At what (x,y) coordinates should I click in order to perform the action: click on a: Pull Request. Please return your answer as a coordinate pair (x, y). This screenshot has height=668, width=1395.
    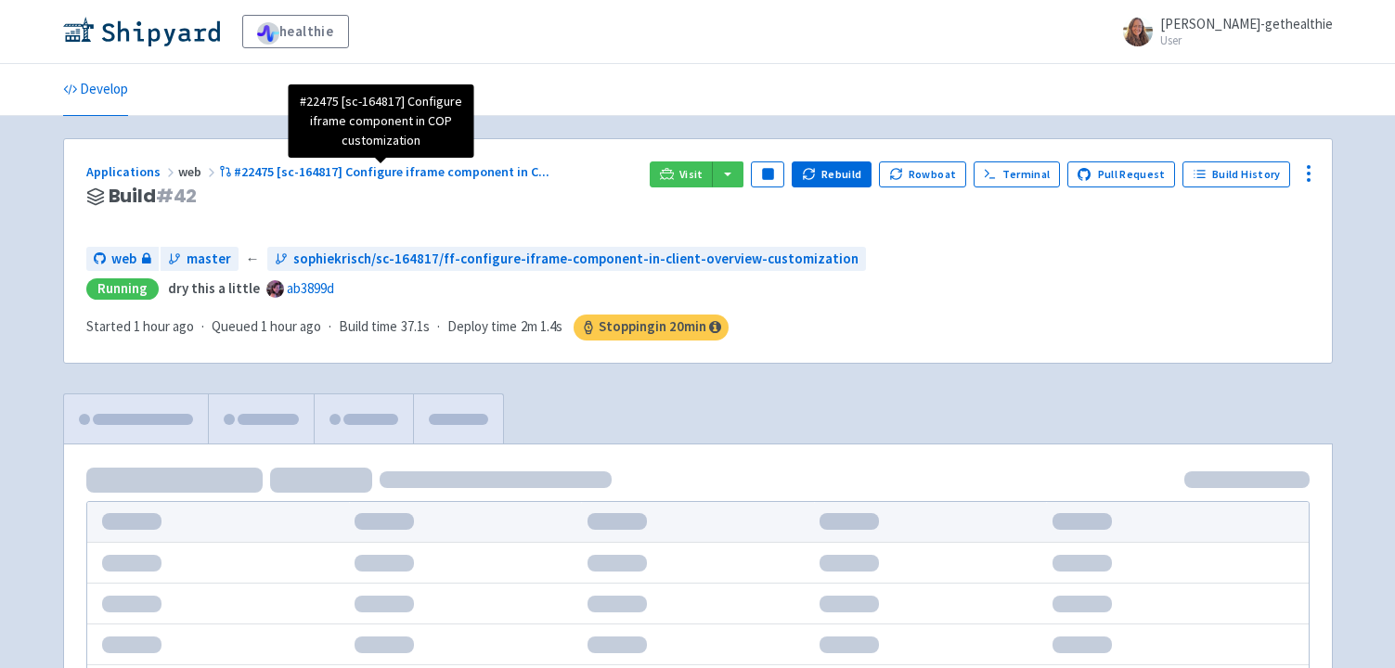
    Looking at the image, I should click on (1121, 174).